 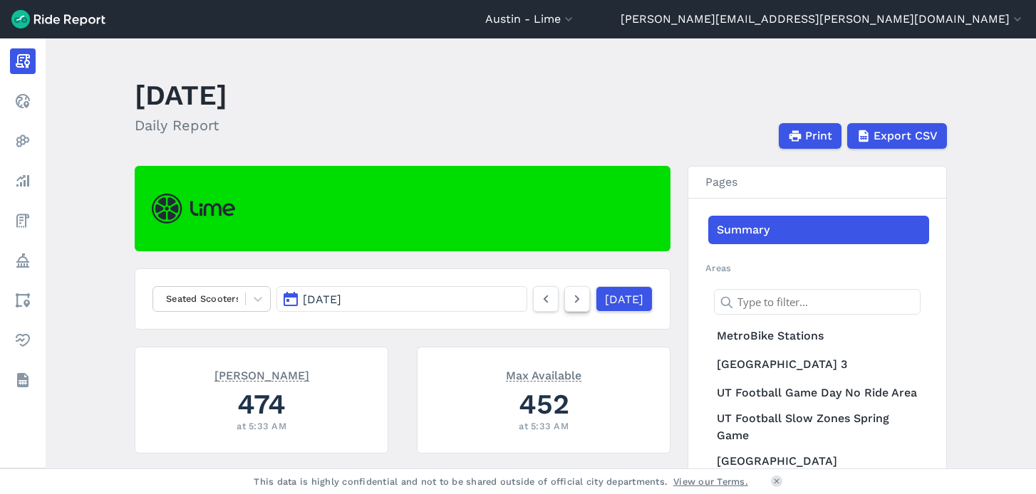 I want to click on a: Analyze, so click(x=23, y=181).